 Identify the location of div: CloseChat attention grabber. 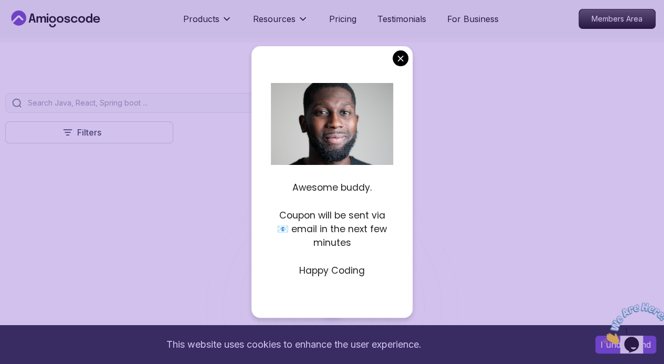
(33, 25).